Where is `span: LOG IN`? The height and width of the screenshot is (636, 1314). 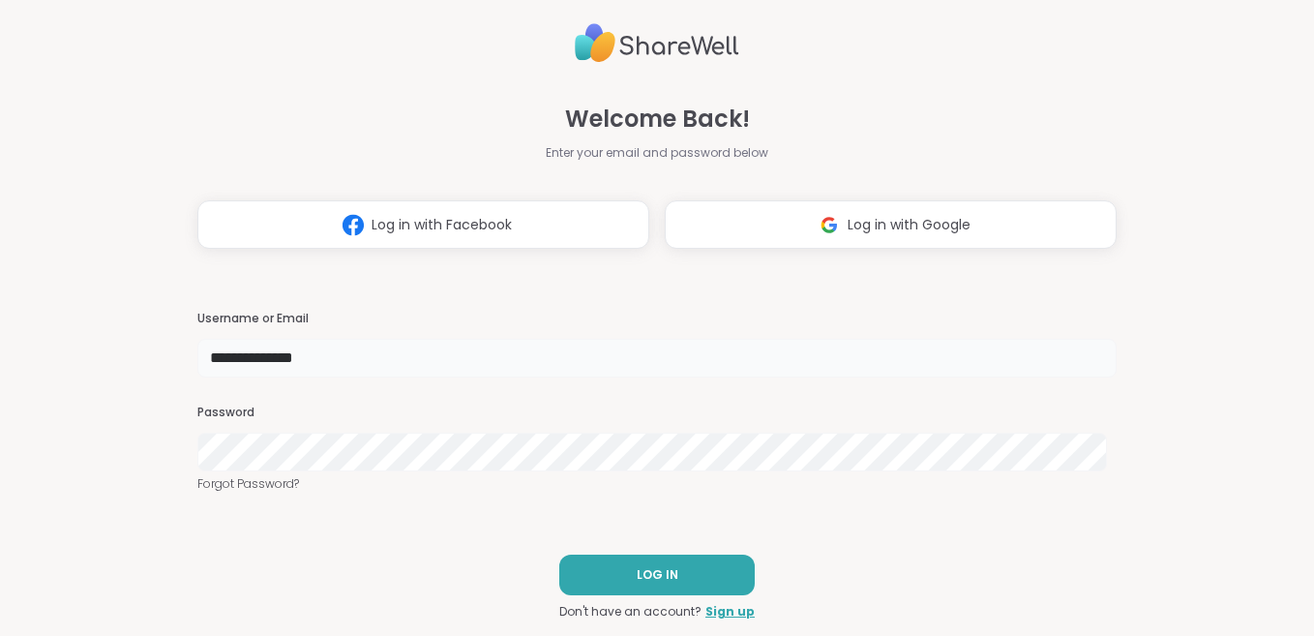 span: LOG IN is located at coordinates (657, 575).